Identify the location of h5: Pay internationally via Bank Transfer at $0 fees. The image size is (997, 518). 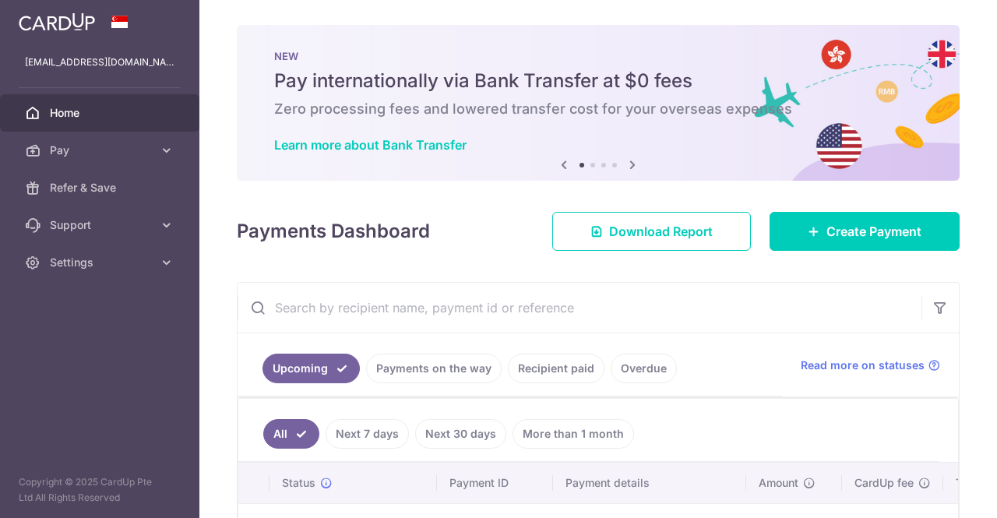
(598, 81).